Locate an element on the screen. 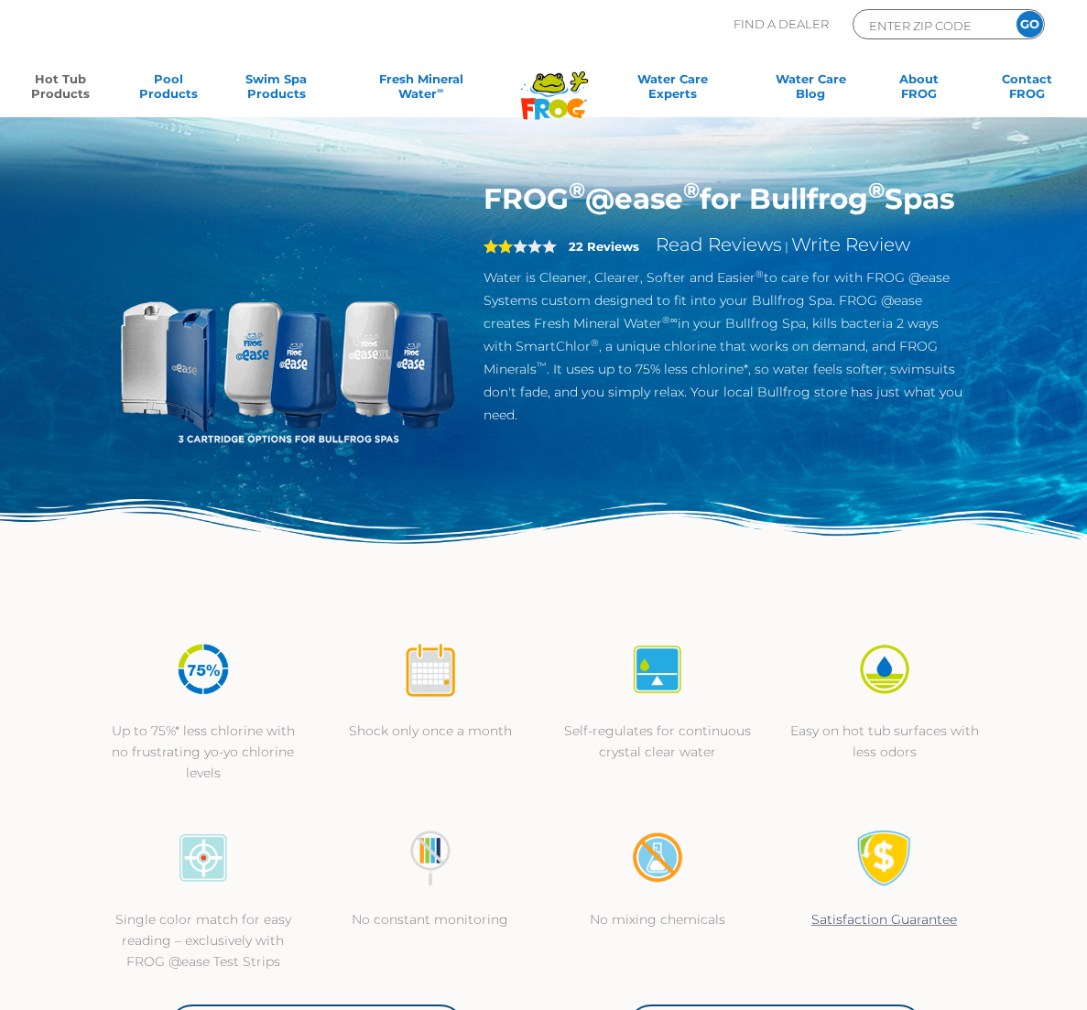  a: Satisfaction Guarantee is located at coordinates (884, 920).